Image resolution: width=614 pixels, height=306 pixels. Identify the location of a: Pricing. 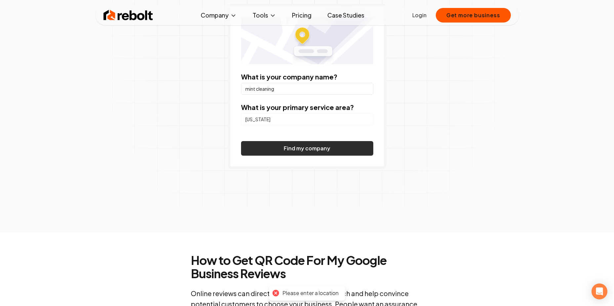
(302, 15).